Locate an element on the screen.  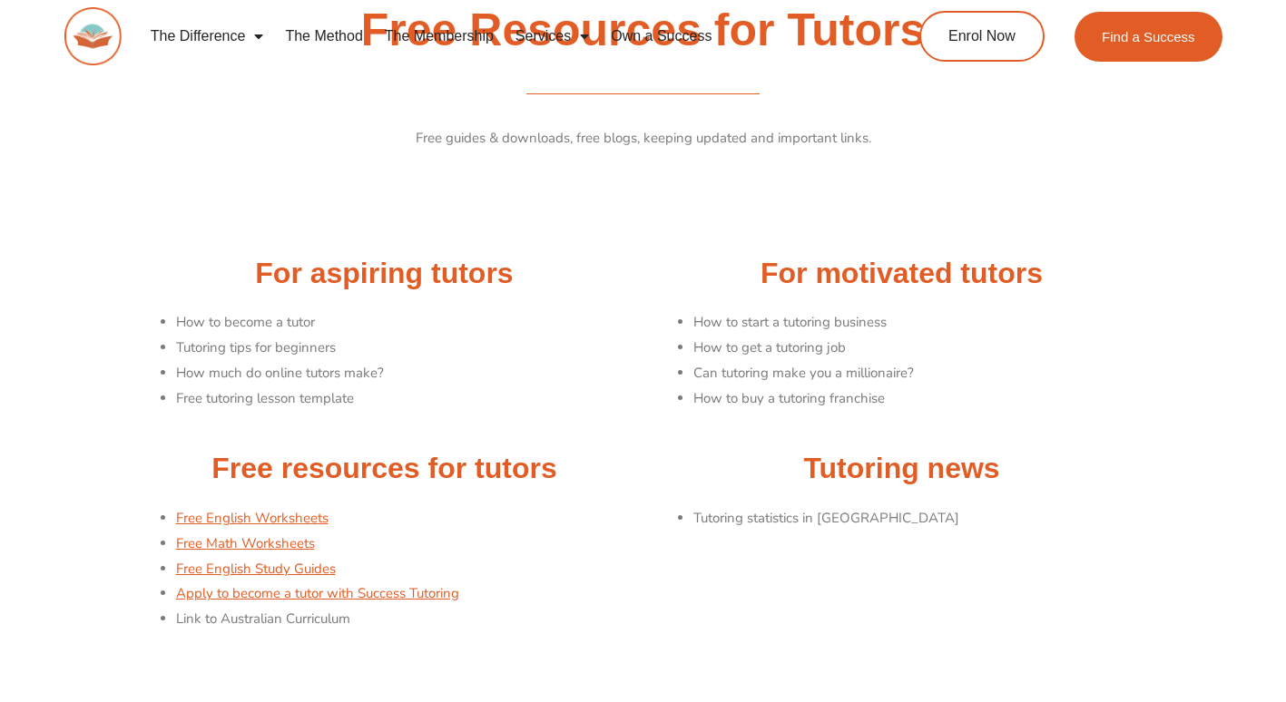
a: The Method is located at coordinates (323, 36).